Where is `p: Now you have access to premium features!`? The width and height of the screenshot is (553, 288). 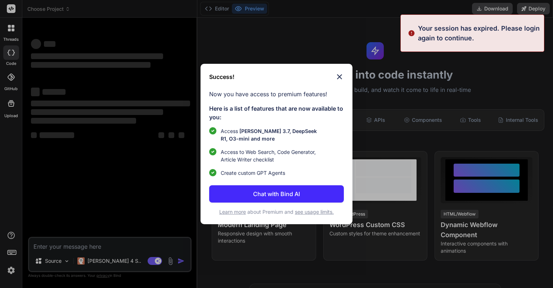
p: Now you have access to premium features! is located at coordinates (277, 94).